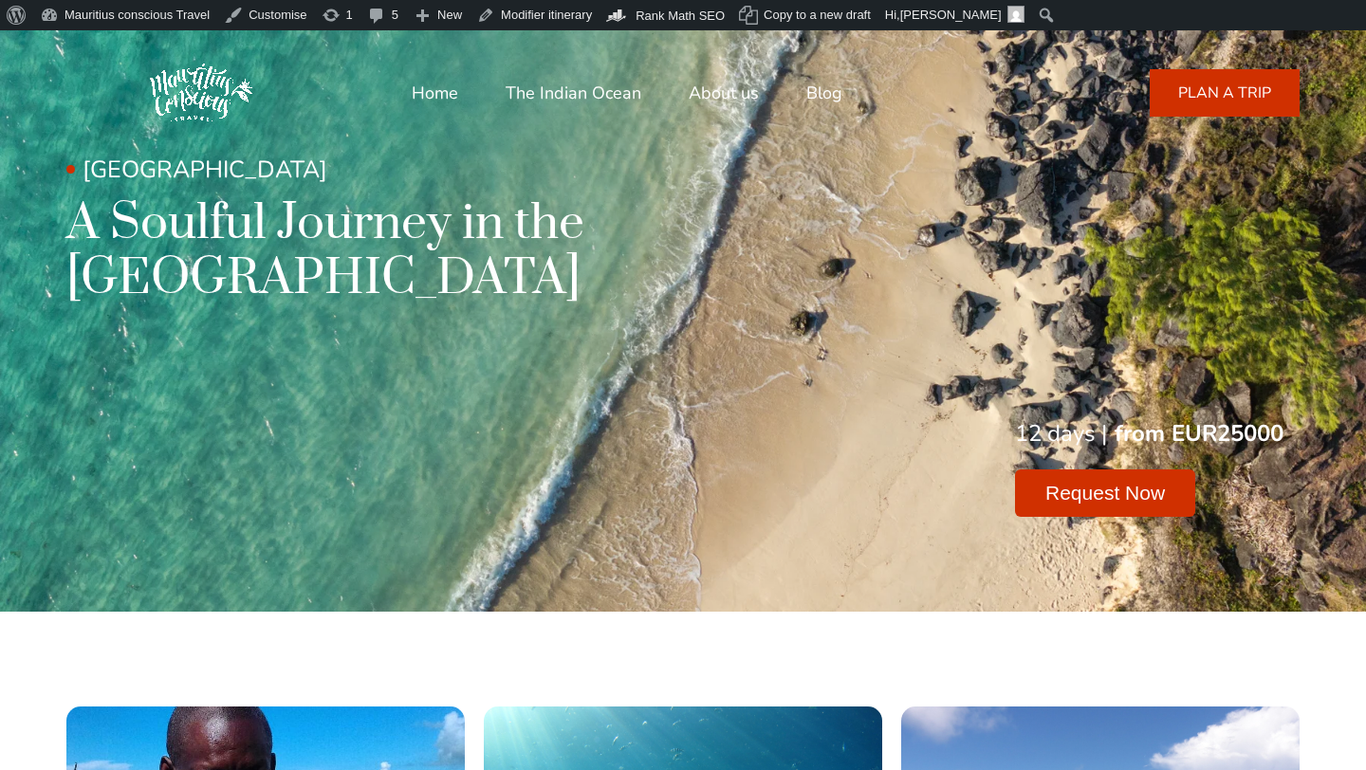 This screenshot has height=770, width=1366. I want to click on div: 12 days |, so click(1061, 435).